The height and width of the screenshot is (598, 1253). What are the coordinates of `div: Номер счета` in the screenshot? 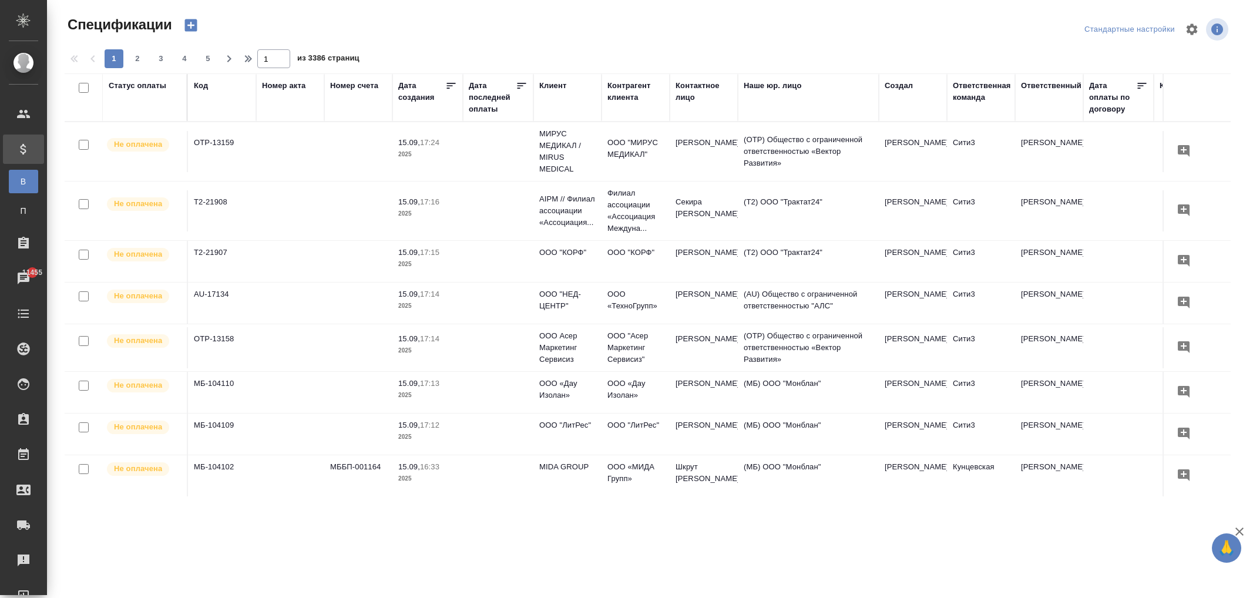 It's located at (354, 86).